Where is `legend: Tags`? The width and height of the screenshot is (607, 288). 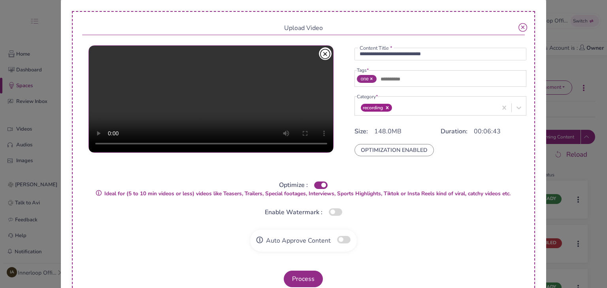 legend: Tags is located at coordinates (363, 70).